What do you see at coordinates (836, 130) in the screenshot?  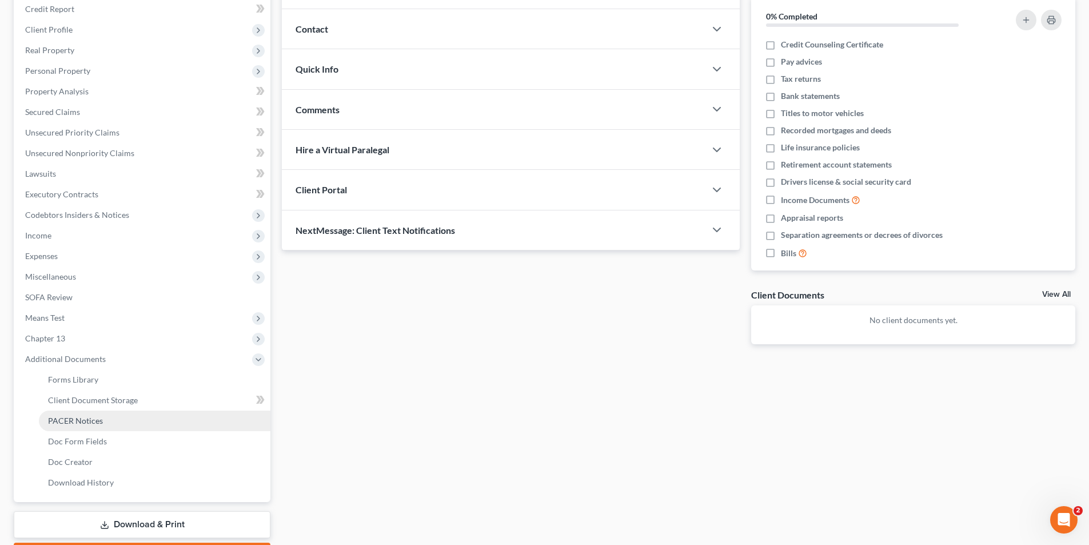 I see `span: Recorded mortgages and deeds` at bounding box center [836, 130].